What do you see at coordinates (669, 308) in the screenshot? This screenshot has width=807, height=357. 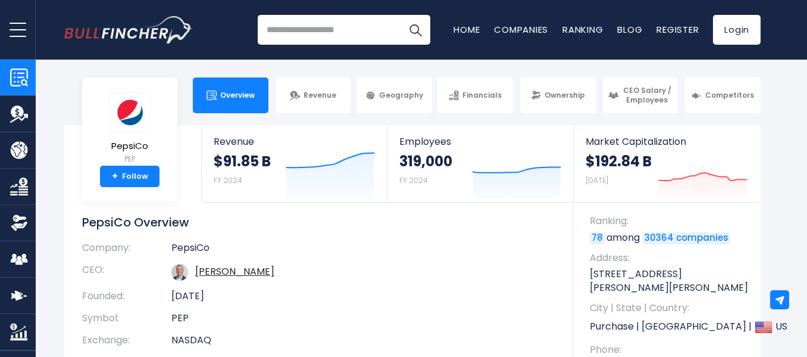 I see `span: City | State | Country:` at bounding box center [669, 308].